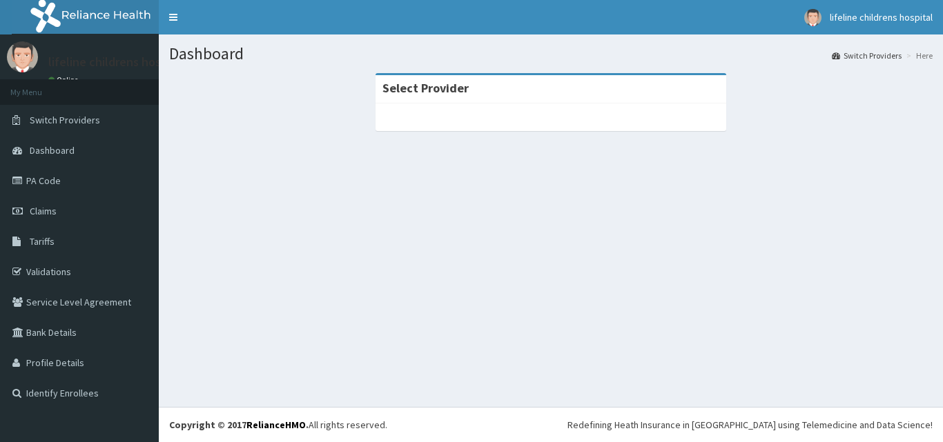 This screenshot has height=442, width=943. What do you see at coordinates (881, 17) in the screenshot?
I see `span: lifeline childrens hospital` at bounding box center [881, 17].